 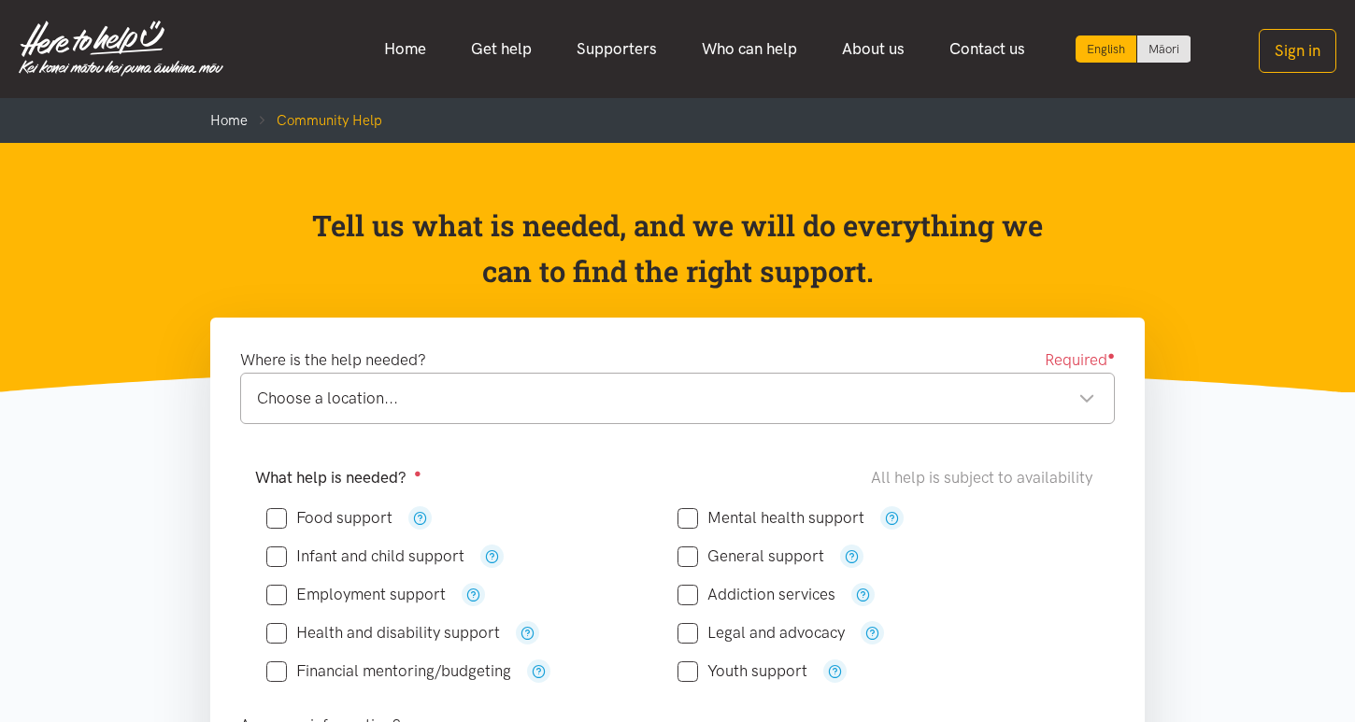 What do you see at coordinates (1163, 49) in the screenshot?
I see `a: Switch to Te Reo Māori` at bounding box center [1163, 49].